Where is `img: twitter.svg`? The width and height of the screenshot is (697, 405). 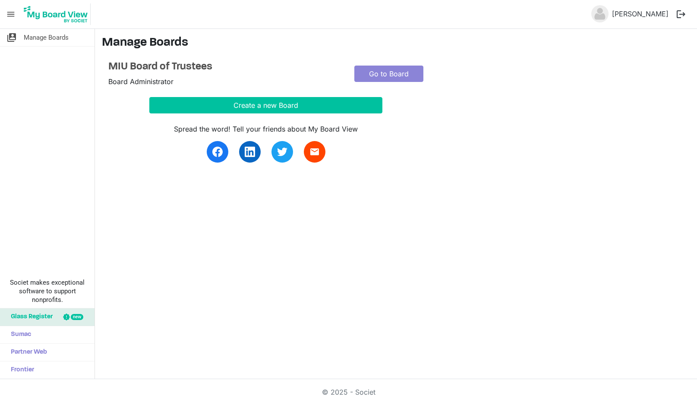 img: twitter.svg is located at coordinates (282, 152).